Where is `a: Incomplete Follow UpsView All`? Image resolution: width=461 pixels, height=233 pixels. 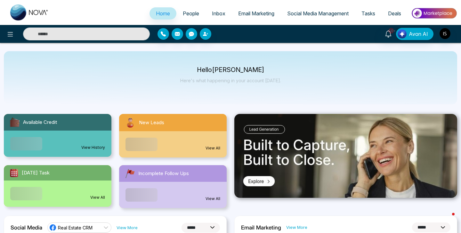 a: Incomplete Follow UpsView All is located at coordinates (173, 186).